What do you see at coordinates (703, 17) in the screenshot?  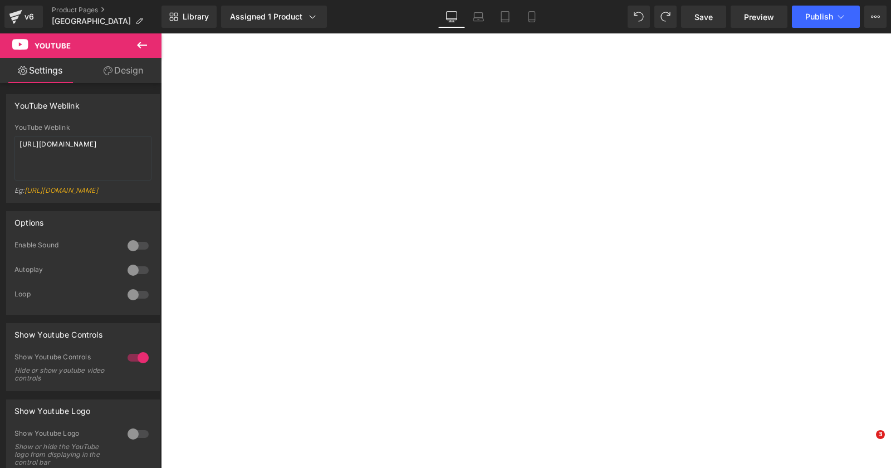 I see `span: Save` at bounding box center [703, 17].